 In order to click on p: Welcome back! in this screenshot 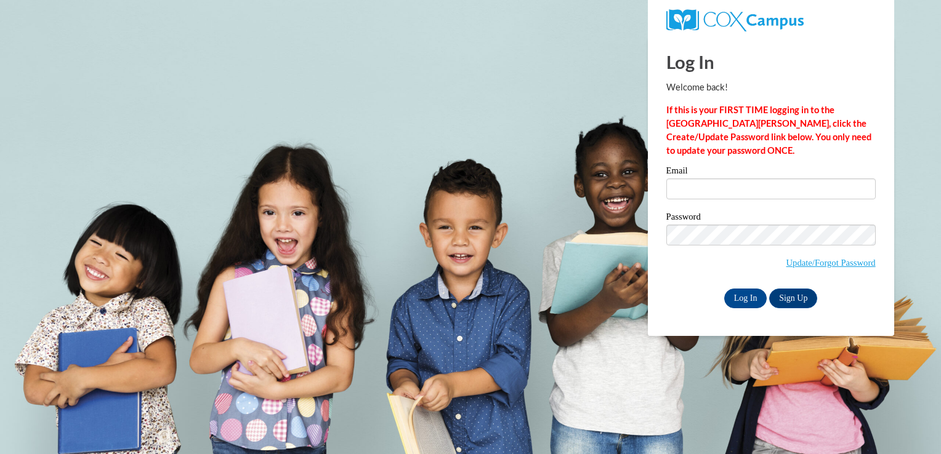, I will do `click(771, 87)`.